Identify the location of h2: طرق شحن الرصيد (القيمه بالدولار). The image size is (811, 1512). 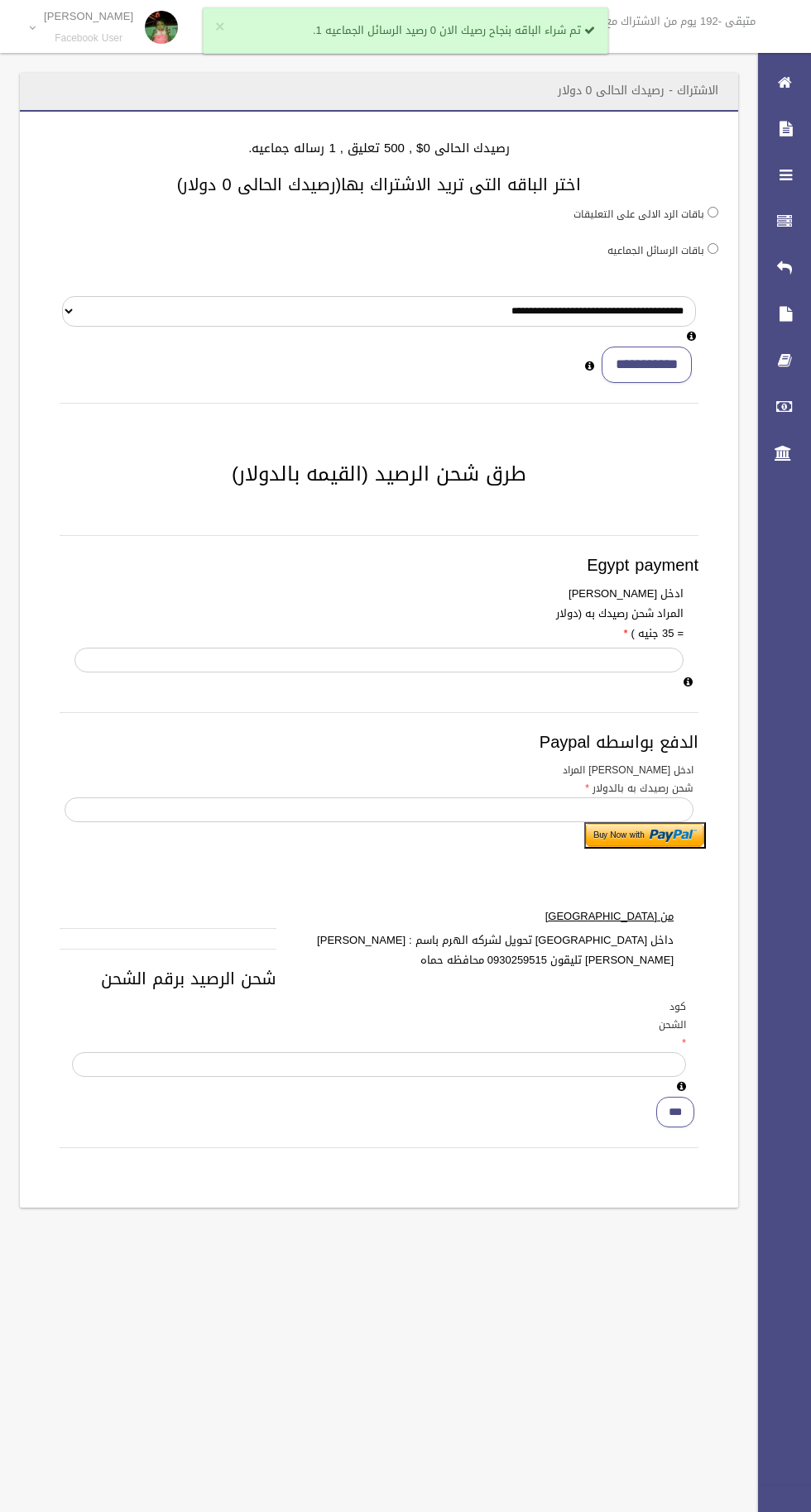
(379, 474).